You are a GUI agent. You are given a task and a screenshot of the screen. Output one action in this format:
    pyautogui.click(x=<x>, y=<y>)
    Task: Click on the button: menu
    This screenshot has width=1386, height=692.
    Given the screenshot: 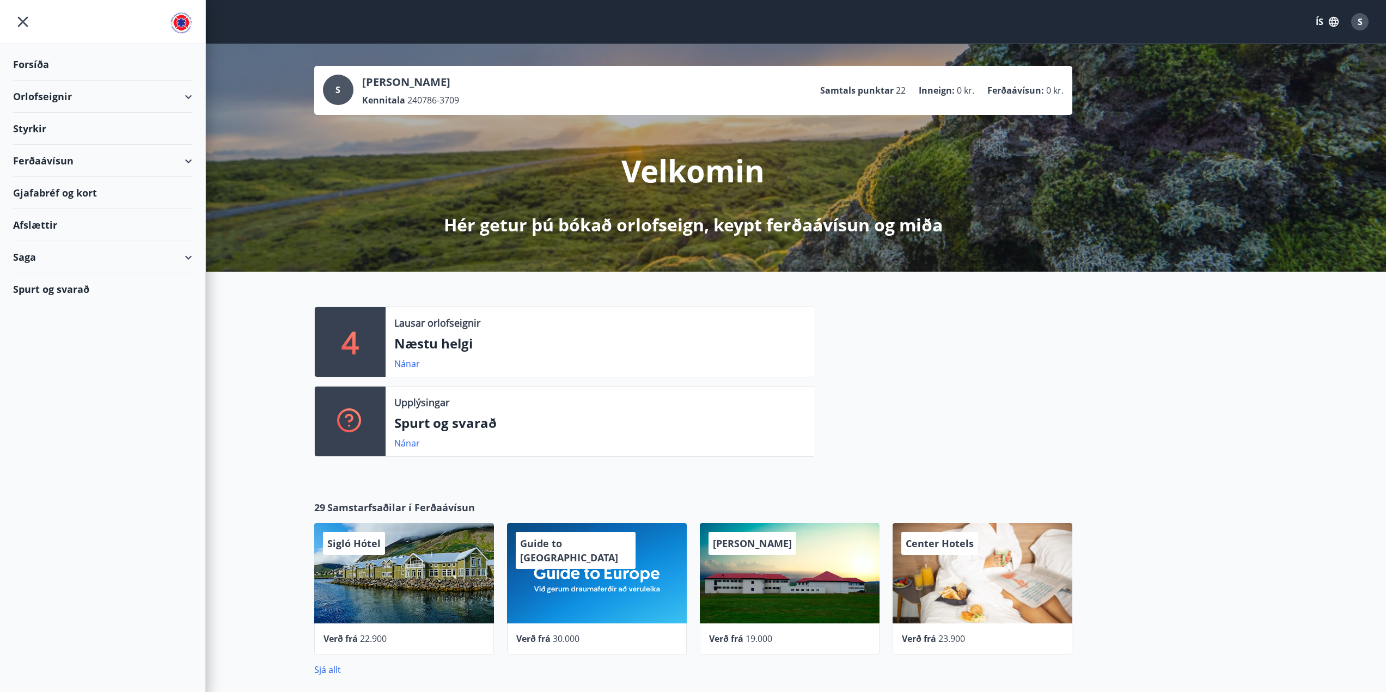 What is the action you would take?
    pyautogui.click(x=23, y=22)
    